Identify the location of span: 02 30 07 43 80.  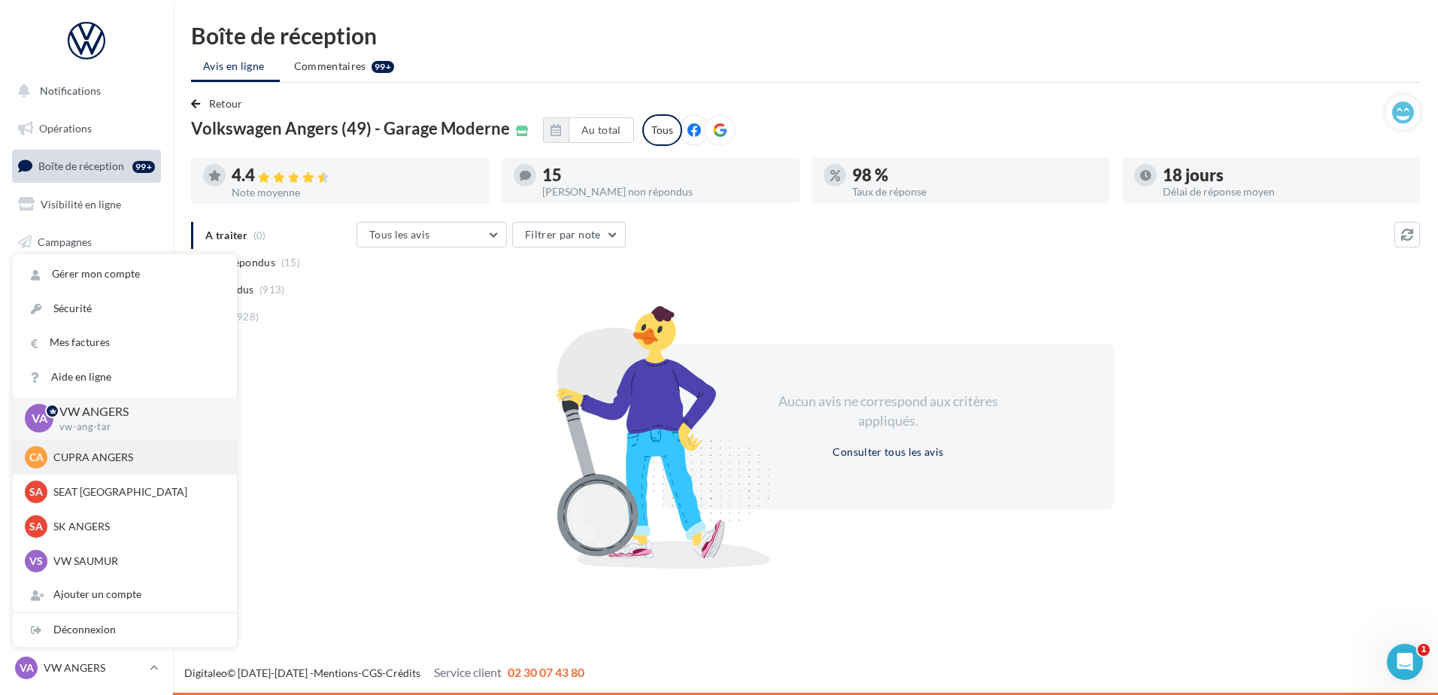
(546, 671).